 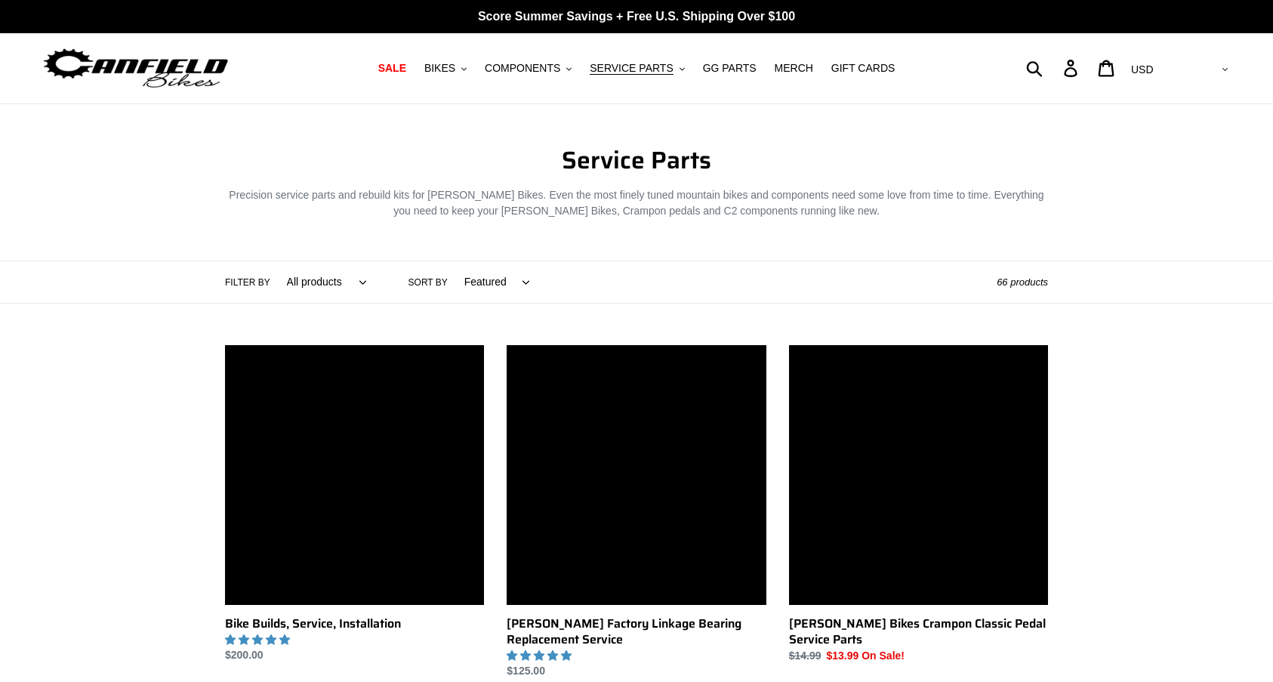 I want to click on span: Service Parts, so click(x=637, y=160).